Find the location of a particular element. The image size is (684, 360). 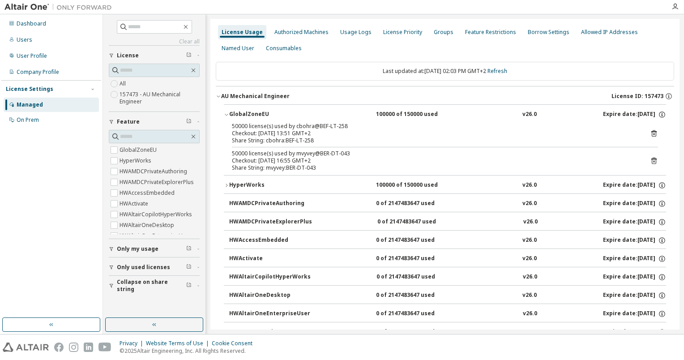

div: HWActivate is located at coordinates (269, 259).